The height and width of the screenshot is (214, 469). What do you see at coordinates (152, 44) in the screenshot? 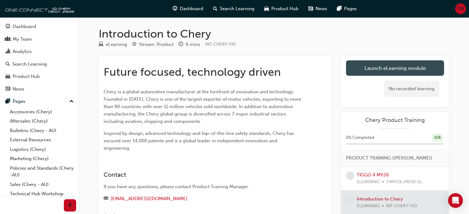
I see `div: Stream` at bounding box center [152, 44].